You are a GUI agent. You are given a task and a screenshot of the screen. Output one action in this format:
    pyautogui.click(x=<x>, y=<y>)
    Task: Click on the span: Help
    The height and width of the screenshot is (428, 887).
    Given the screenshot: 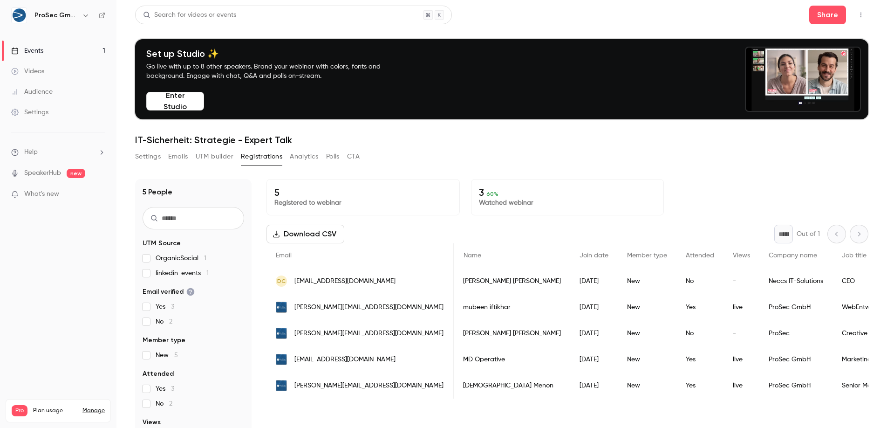 What is the action you would take?
    pyautogui.click(x=31, y=152)
    